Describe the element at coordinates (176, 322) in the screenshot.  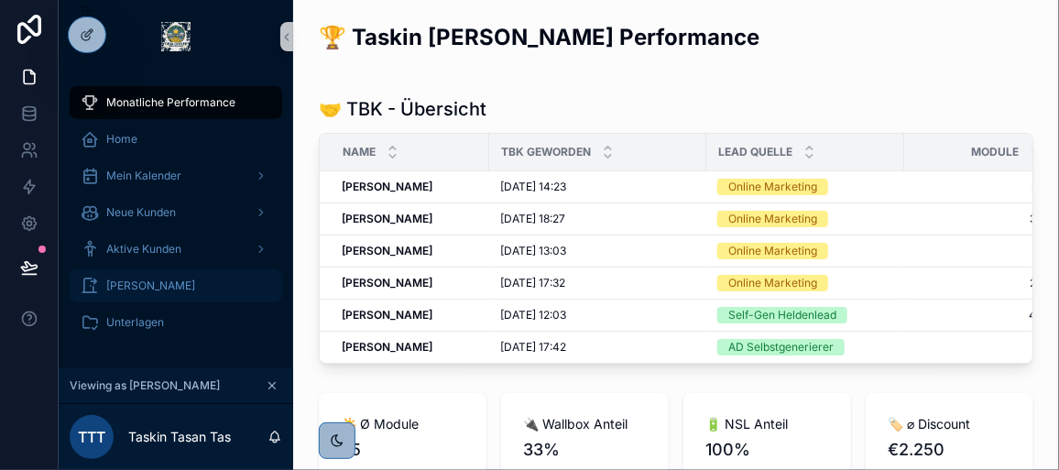
I see `a: Unterlagen` at that location.